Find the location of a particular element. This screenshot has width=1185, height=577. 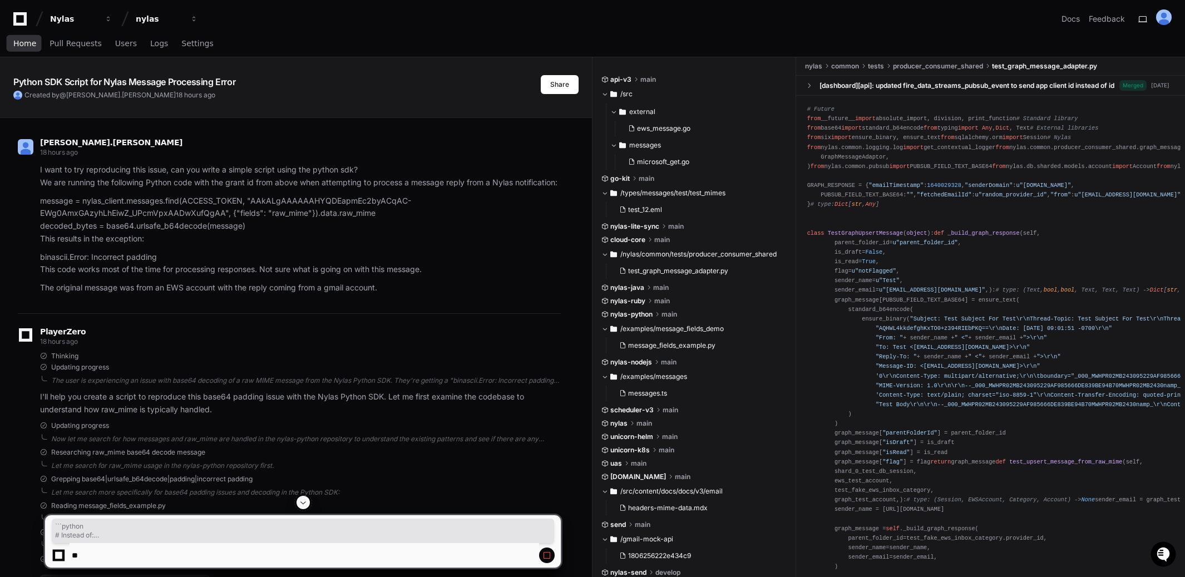

span: 18 hours ago is located at coordinates (195, 95).